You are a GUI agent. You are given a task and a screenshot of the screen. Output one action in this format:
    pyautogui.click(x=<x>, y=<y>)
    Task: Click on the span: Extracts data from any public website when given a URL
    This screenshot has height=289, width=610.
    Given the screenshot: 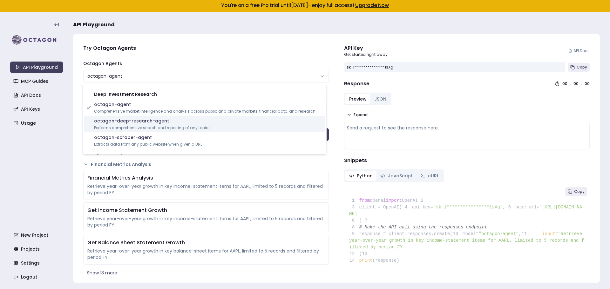 What is the action you would take?
    pyautogui.click(x=148, y=145)
    